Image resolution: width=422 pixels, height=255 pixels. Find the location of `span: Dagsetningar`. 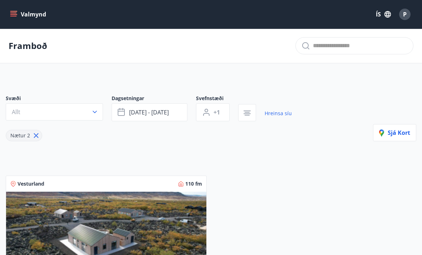

span: Dagsetningar is located at coordinates (154, 99).